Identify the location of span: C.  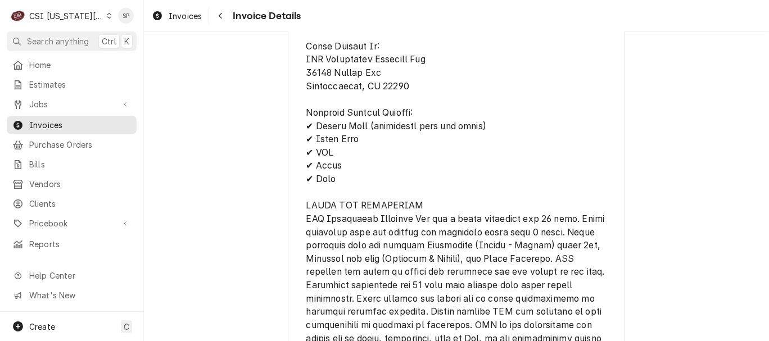
(127, 327).